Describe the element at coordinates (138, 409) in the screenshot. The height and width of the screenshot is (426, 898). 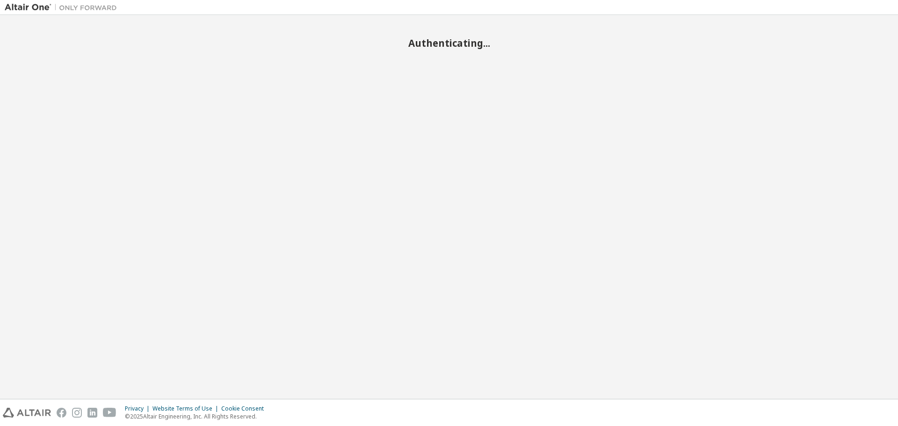
I see `div: Privacy` at that location.